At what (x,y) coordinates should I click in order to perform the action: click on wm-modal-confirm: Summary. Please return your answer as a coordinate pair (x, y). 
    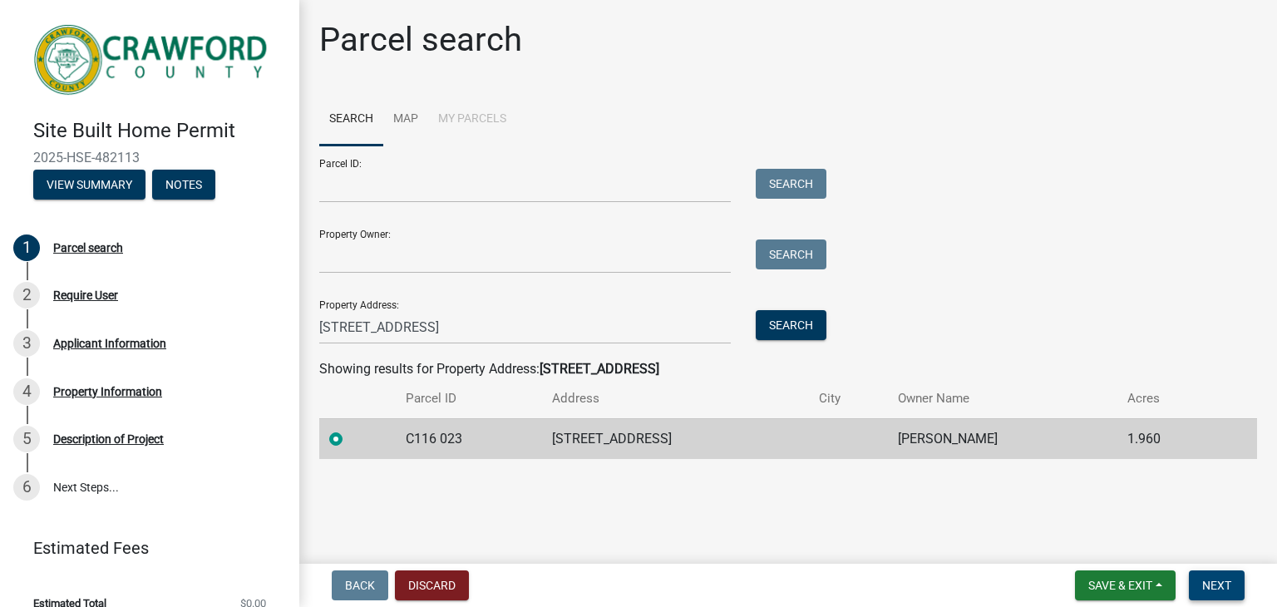
    Looking at the image, I should click on (89, 185).